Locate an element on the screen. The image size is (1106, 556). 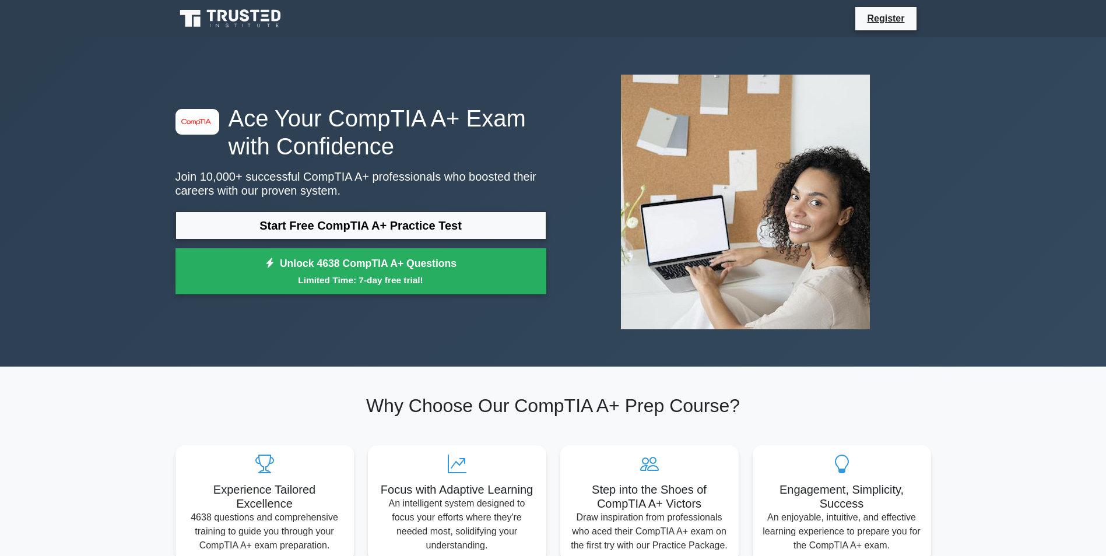
a: Unlock 4638 CompTIA A+ QuestionsLimited Time: 7-day free trial! is located at coordinates (361, 272).